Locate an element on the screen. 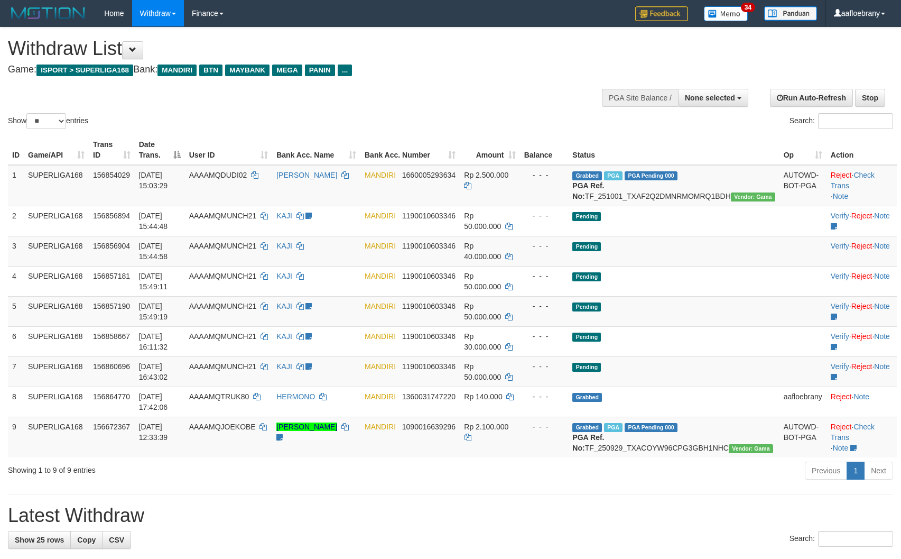  label: Show entries is located at coordinates (48, 121).